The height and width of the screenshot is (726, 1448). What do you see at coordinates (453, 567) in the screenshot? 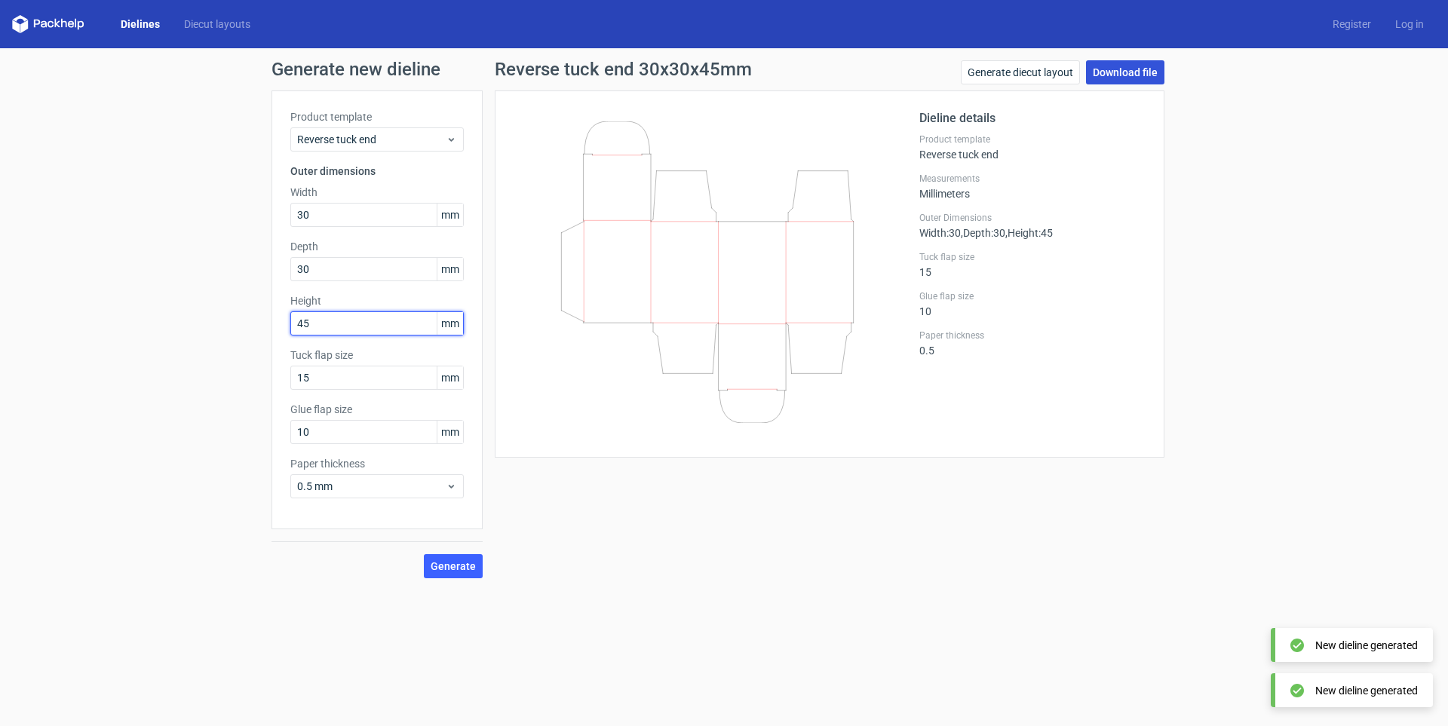
I see `span: Generate` at bounding box center [453, 567].